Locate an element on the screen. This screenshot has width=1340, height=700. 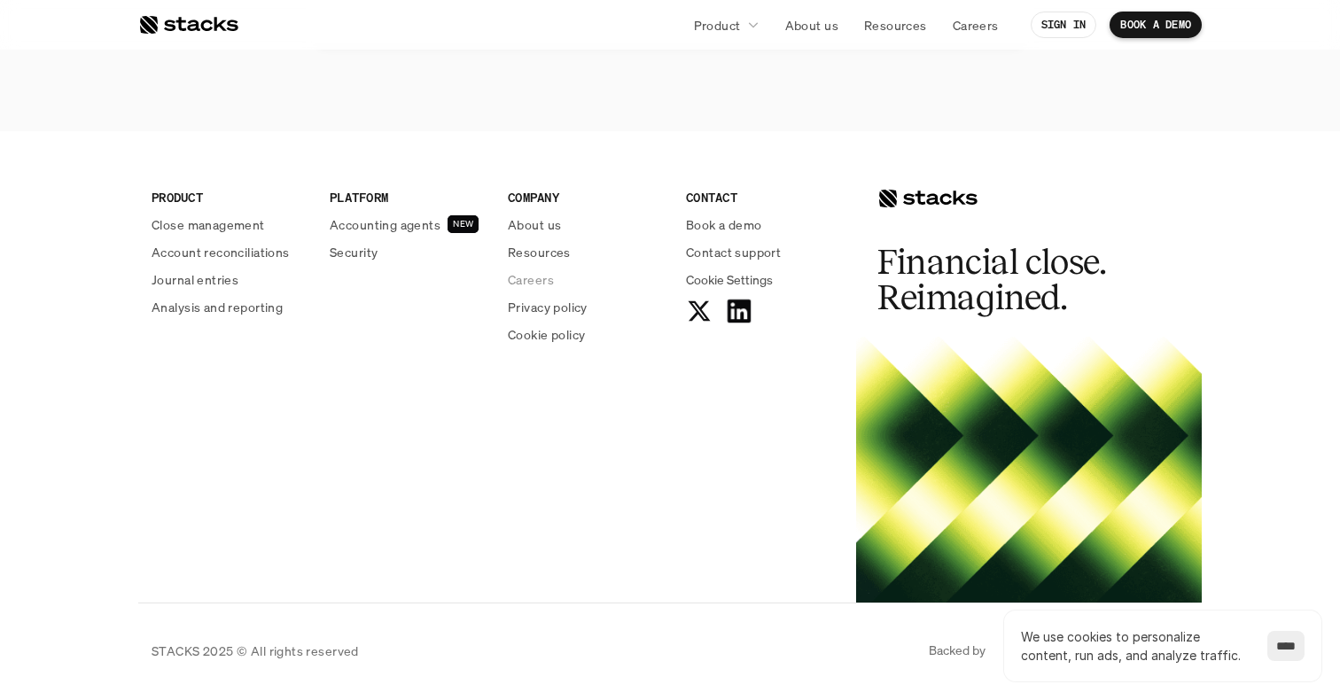
p: Account reconciliations is located at coordinates (221, 252).